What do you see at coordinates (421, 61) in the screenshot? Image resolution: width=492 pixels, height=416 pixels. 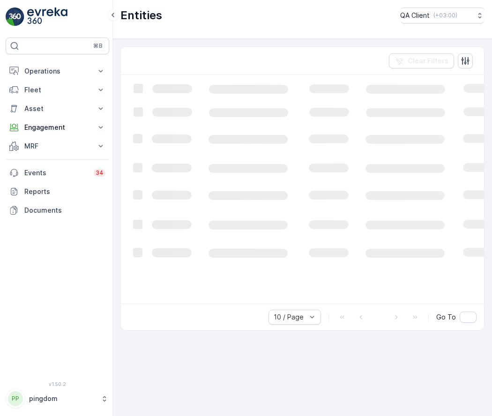 I see `button: Clear Filters` at bounding box center [421, 61].